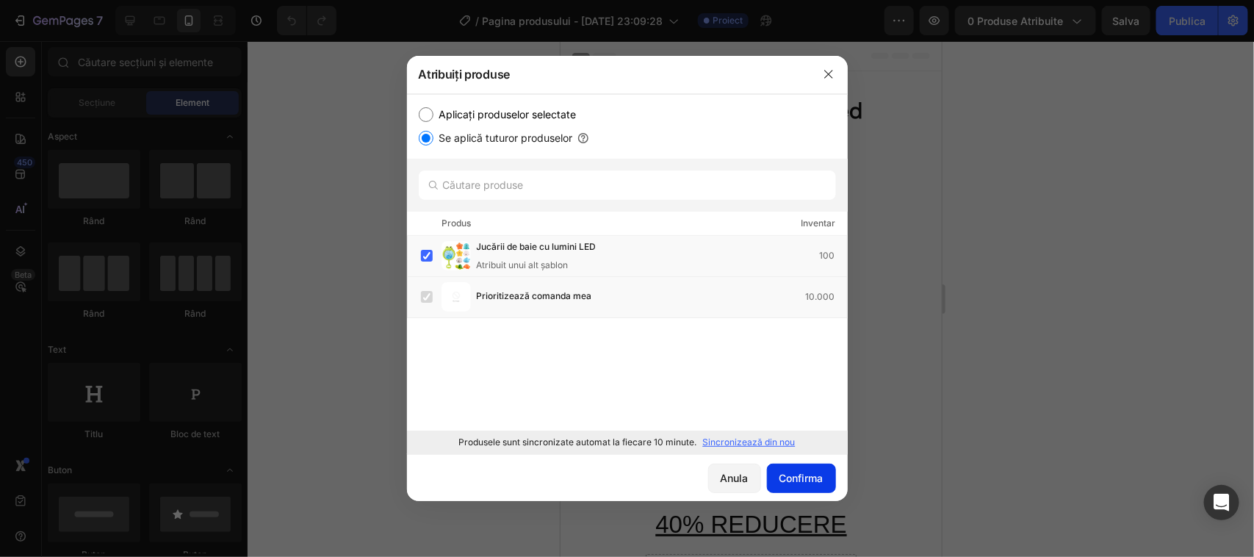  Describe the element at coordinates (457, 223) in the screenshot. I see `font: Produs` at that location.